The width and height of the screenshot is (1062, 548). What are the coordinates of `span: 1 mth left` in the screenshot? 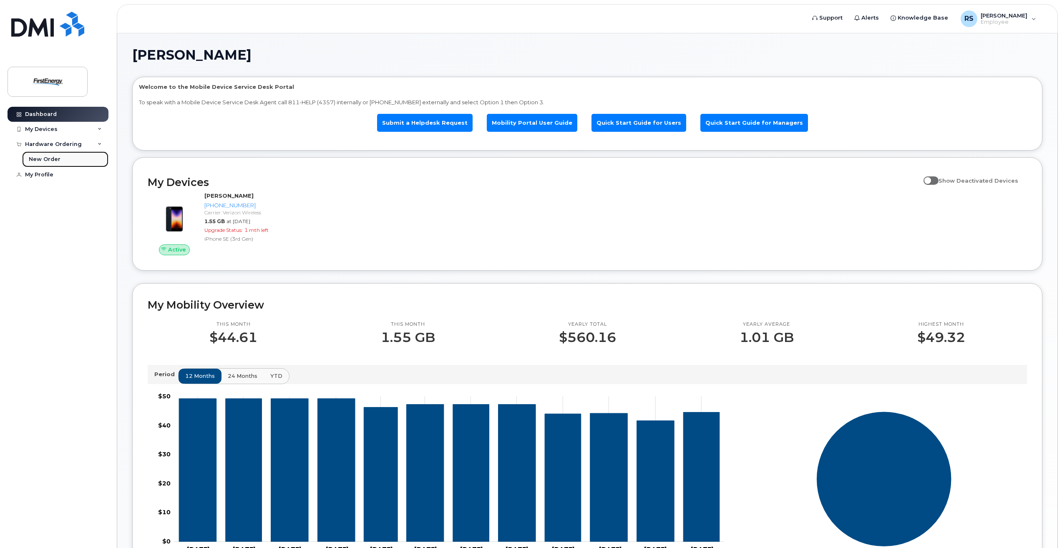 It's located at (257, 230).